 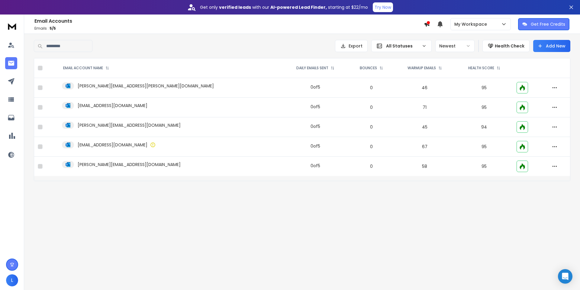 What do you see at coordinates (481, 68) in the screenshot?
I see `p: HEALTH SCORE` at bounding box center [481, 68].